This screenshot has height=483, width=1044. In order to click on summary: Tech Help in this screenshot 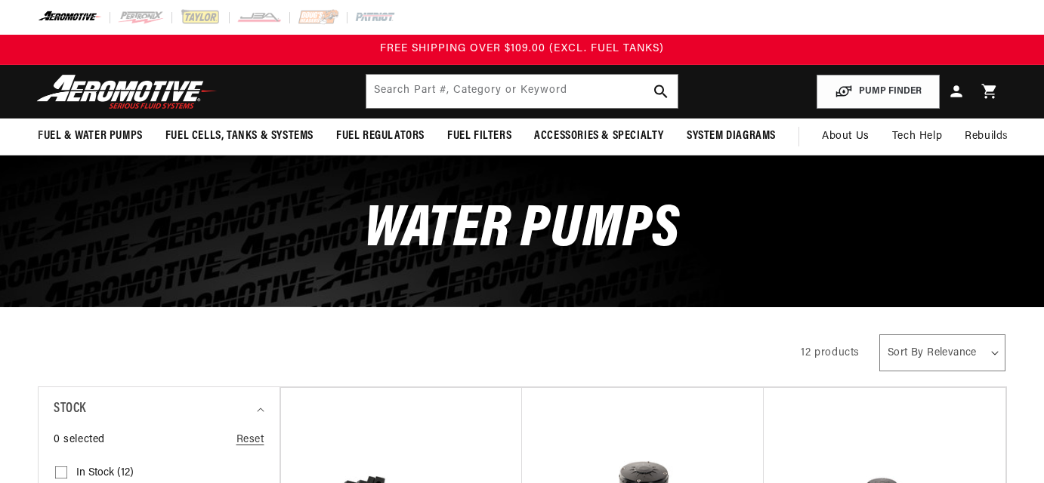, I will do `click(917, 137)`.